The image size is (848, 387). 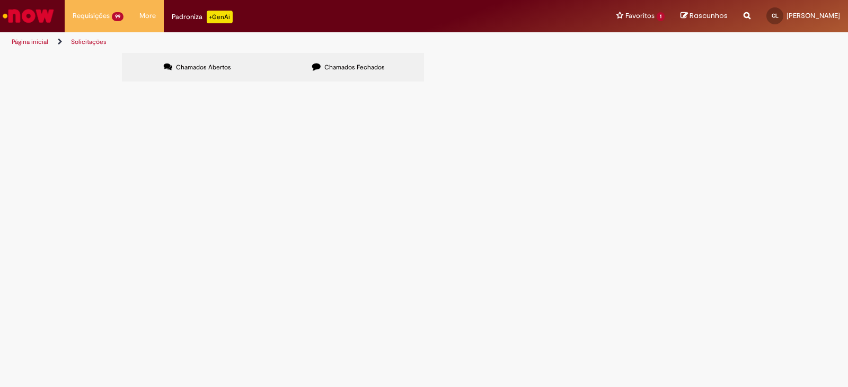 I want to click on a: Página inicial, so click(x=30, y=42).